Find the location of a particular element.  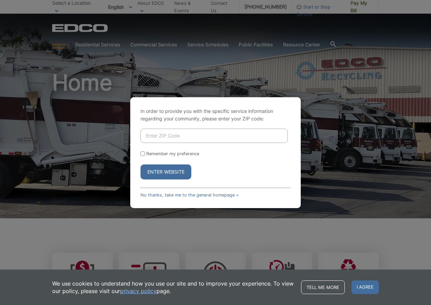

p: We use cookies to understand how you use our site and to improve your experience. To view our pol... is located at coordinates (173, 287).